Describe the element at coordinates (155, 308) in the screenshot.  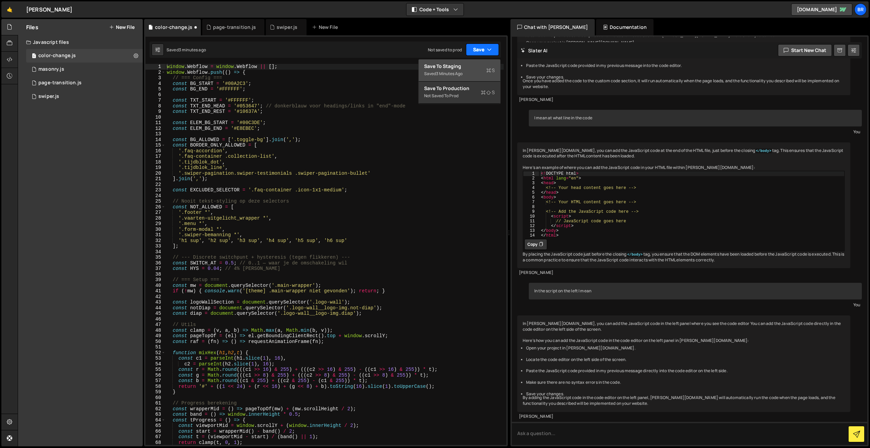
I see `div: 44` at that location.